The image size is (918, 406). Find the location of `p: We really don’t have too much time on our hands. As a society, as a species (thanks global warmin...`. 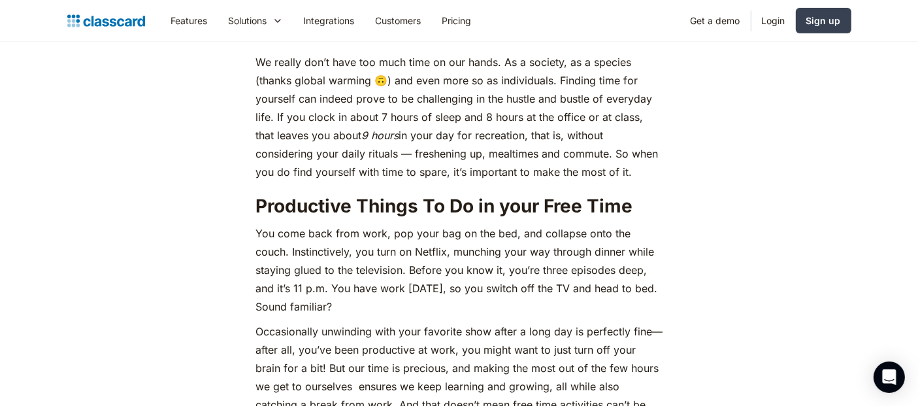

p: We really don’t have too much time on our hands. As a society, as a species (thanks global warmin... is located at coordinates (459, 117).